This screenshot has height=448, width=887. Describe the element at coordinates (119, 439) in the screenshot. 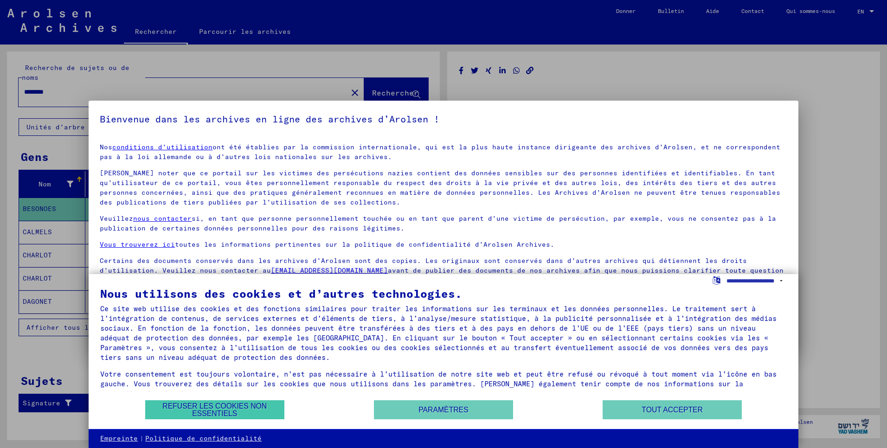

I see `a: Empreinte` at that location.